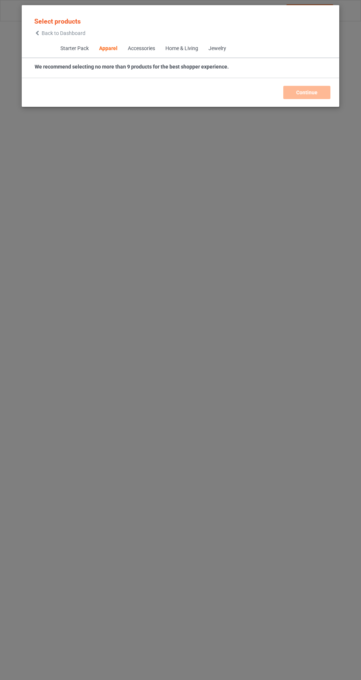 The height and width of the screenshot is (680, 361). What do you see at coordinates (141, 49) in the screenshot?
I see `div: Accessories` at bounding box center [141, 49].